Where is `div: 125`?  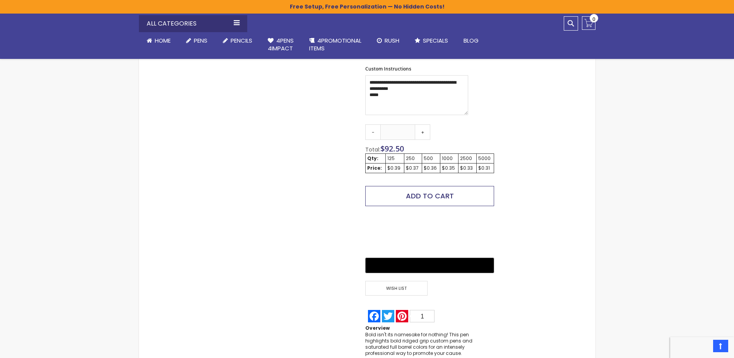
div: 125 is located at coordinates (395, 158).